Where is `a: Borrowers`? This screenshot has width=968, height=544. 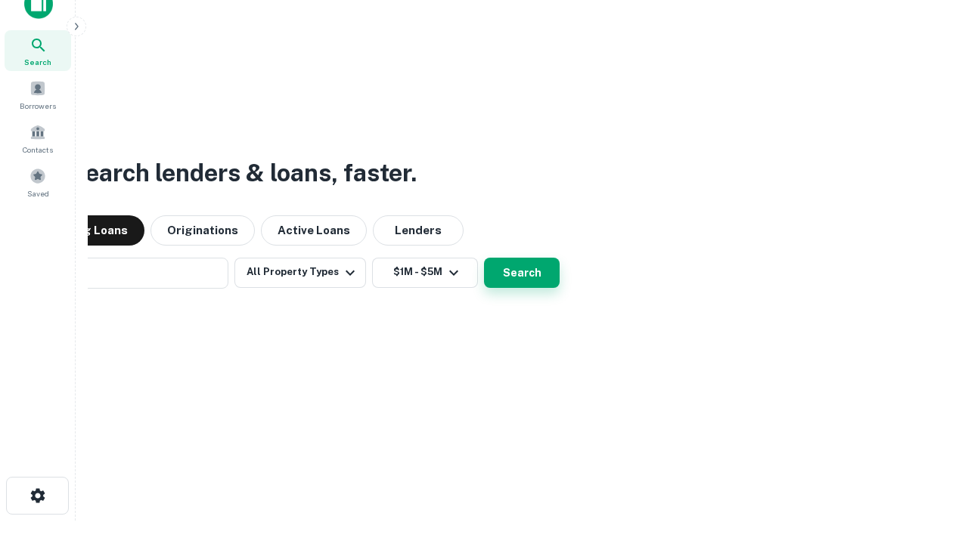 a: Borrowers is located at coordinates (38, 95).